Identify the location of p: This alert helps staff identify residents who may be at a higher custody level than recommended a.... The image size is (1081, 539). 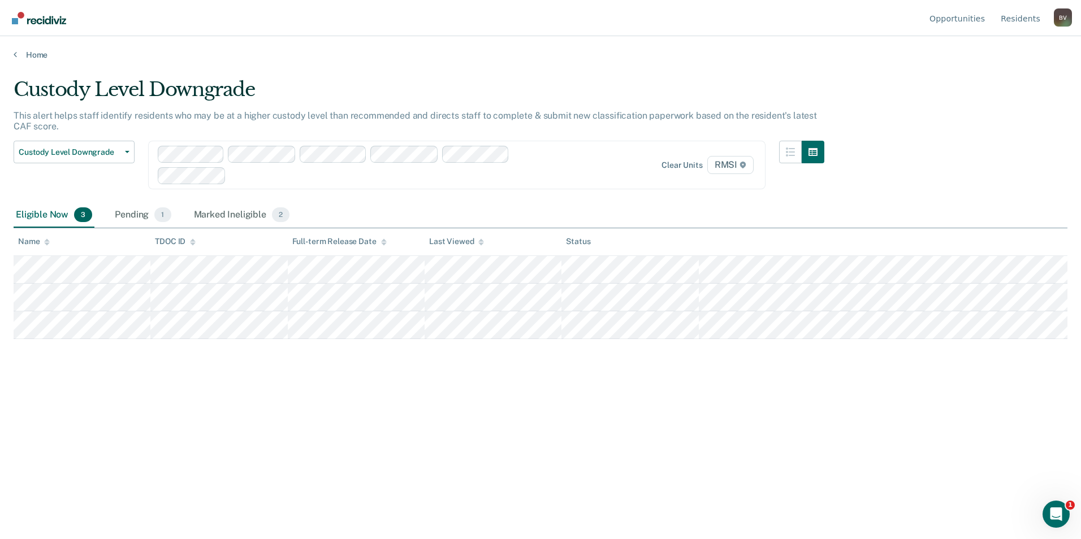
(415, 121).